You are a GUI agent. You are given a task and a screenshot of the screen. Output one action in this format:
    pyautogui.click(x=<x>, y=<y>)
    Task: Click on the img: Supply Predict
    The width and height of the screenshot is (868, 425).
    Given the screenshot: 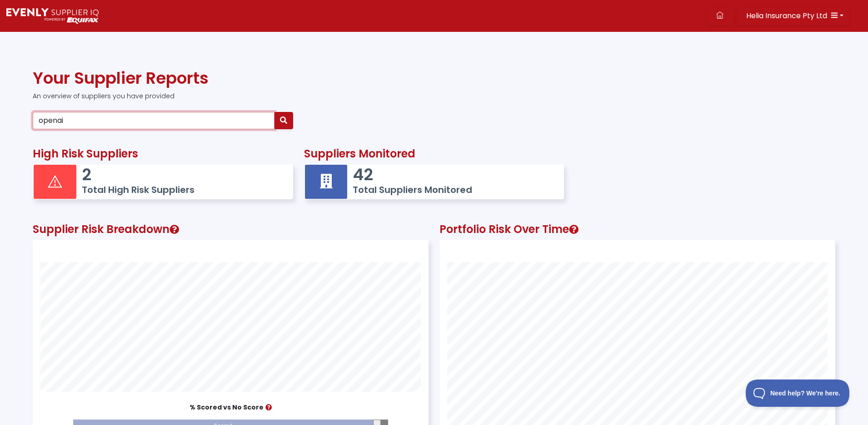 What is the action you would take?
    pyautogui.click(x=52, y=16)
    